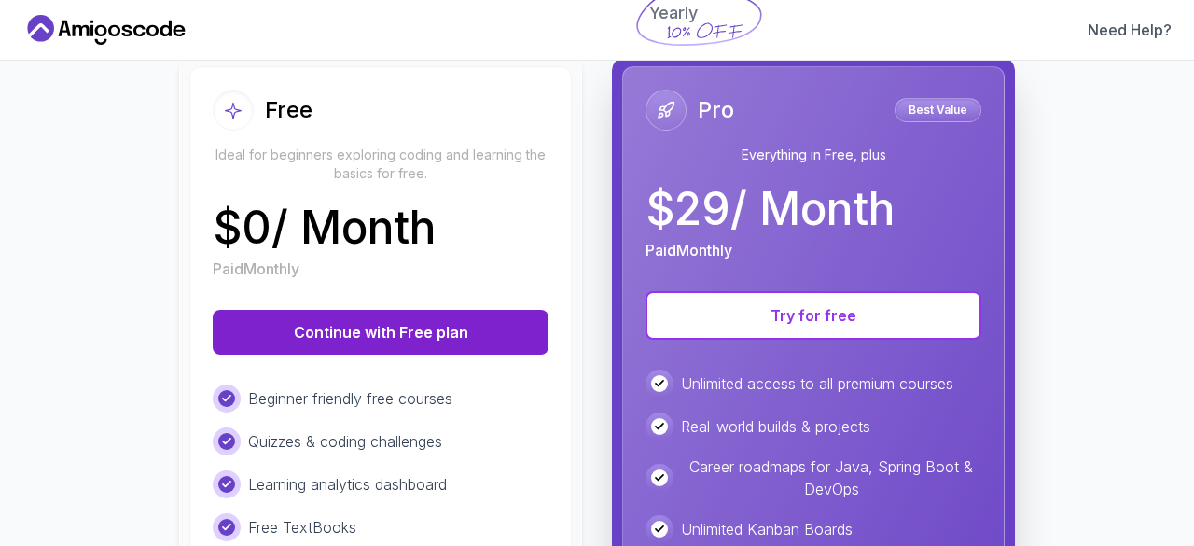 This screenshot has width=1194, height=546. I want to click on button: Try for free, so click(813, 315).